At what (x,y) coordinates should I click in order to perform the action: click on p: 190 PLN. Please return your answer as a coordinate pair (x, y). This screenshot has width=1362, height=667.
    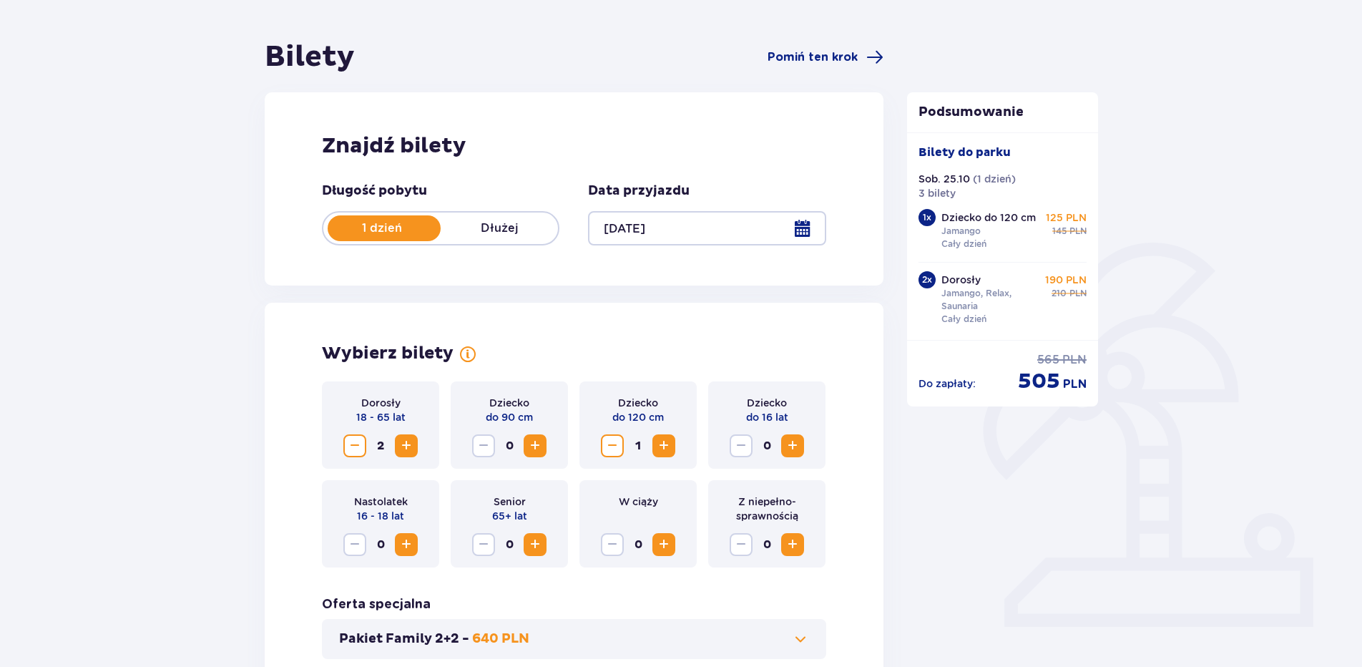
    Looking at the image, I should click on (1066, 280).